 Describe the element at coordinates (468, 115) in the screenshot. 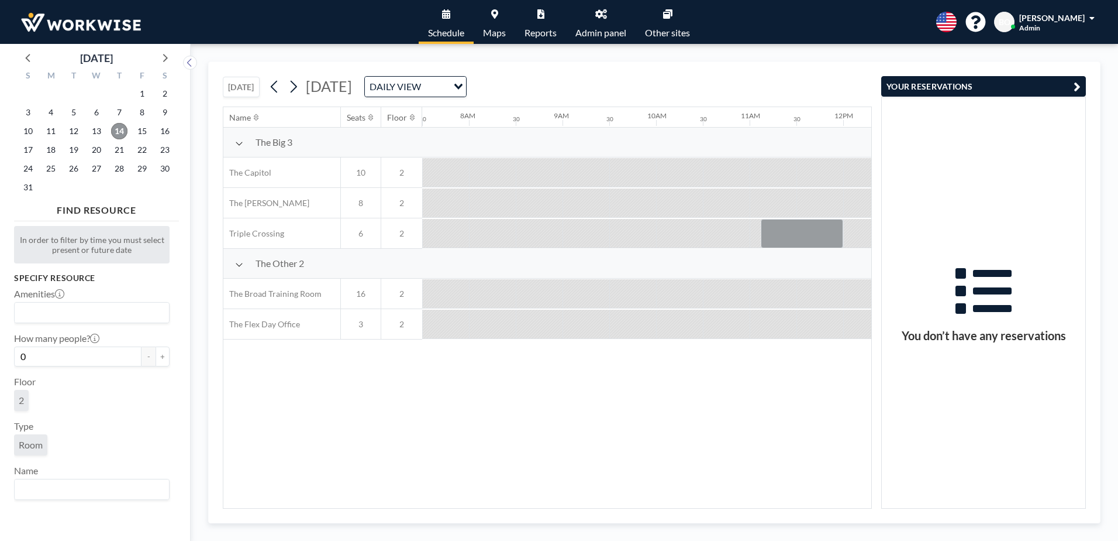

I see `div: 8AM` at that location.